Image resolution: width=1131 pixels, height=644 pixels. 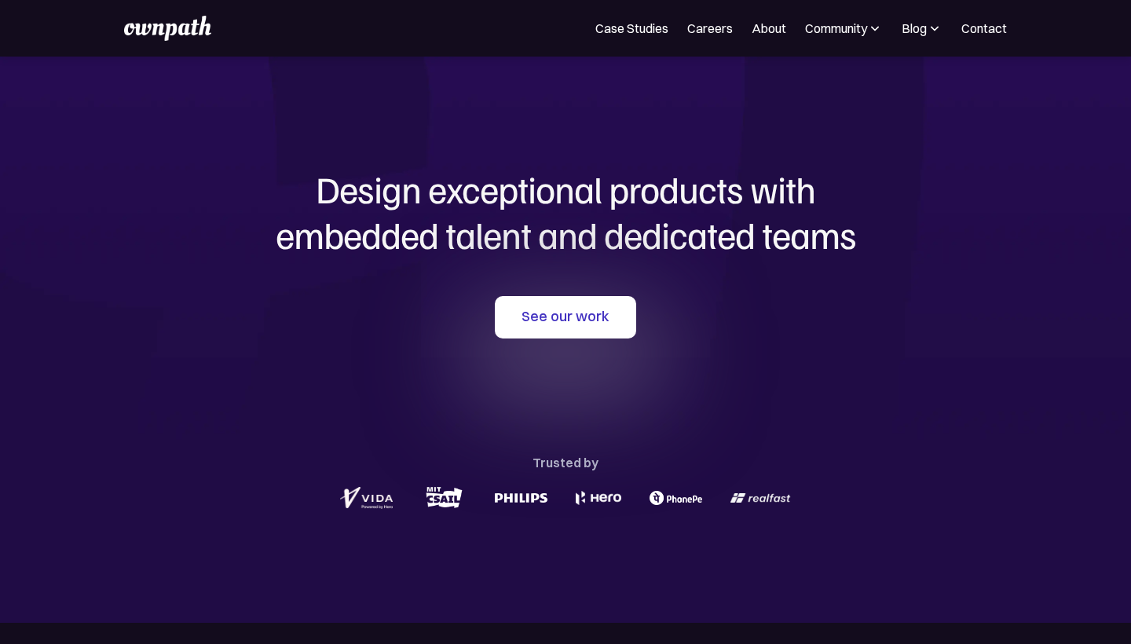 What do you see at coordinates (710, 28) in the screenshot?
I see `a: Careers` at bounding box center [710, 28].